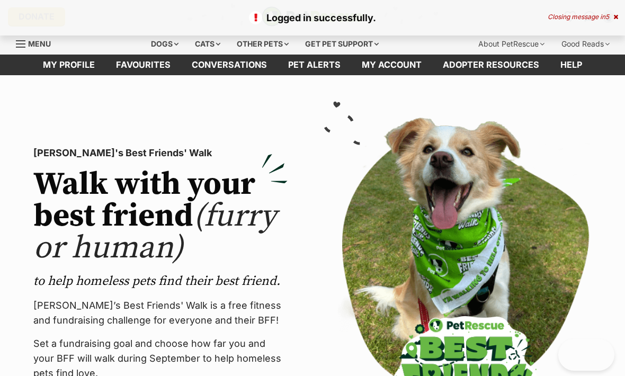 The height and width of the screenshot is (376, 625). Describe the element at coordinates (229, 65) in the screenshot. I see `a: conversations` at that location.